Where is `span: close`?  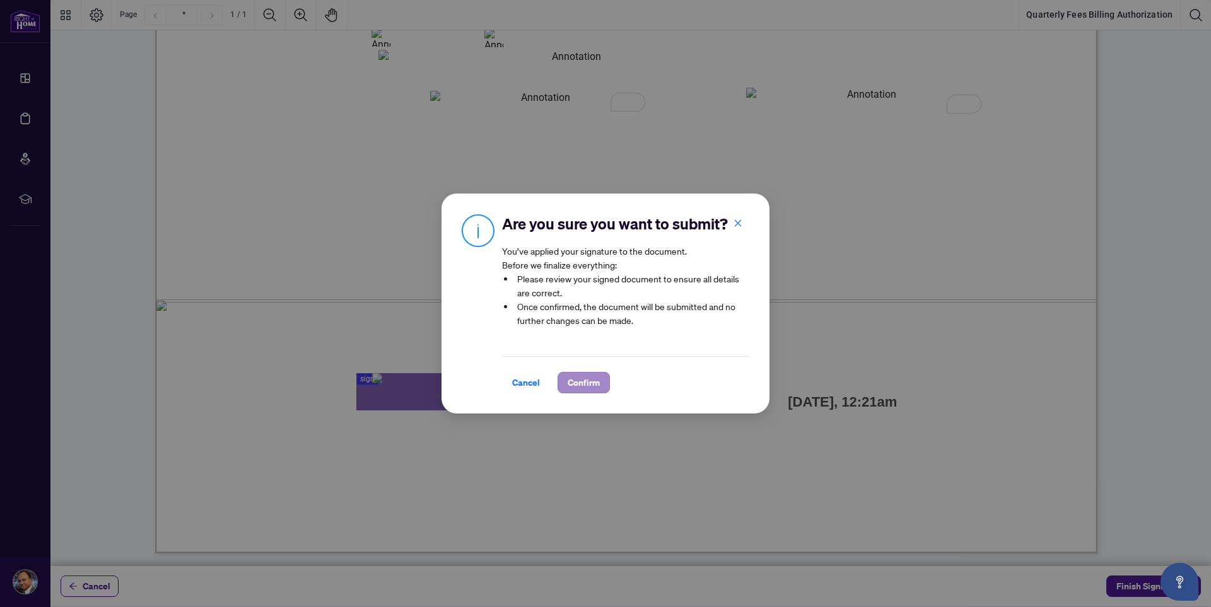 span: close is located at coordinates (738, 223).